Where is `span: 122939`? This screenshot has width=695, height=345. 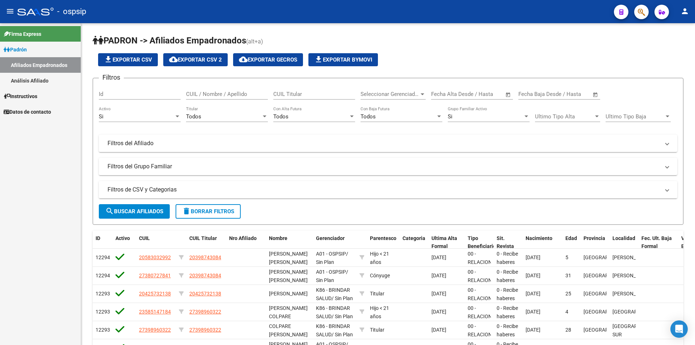
span: 122939 is located at coordinates (104, 293).